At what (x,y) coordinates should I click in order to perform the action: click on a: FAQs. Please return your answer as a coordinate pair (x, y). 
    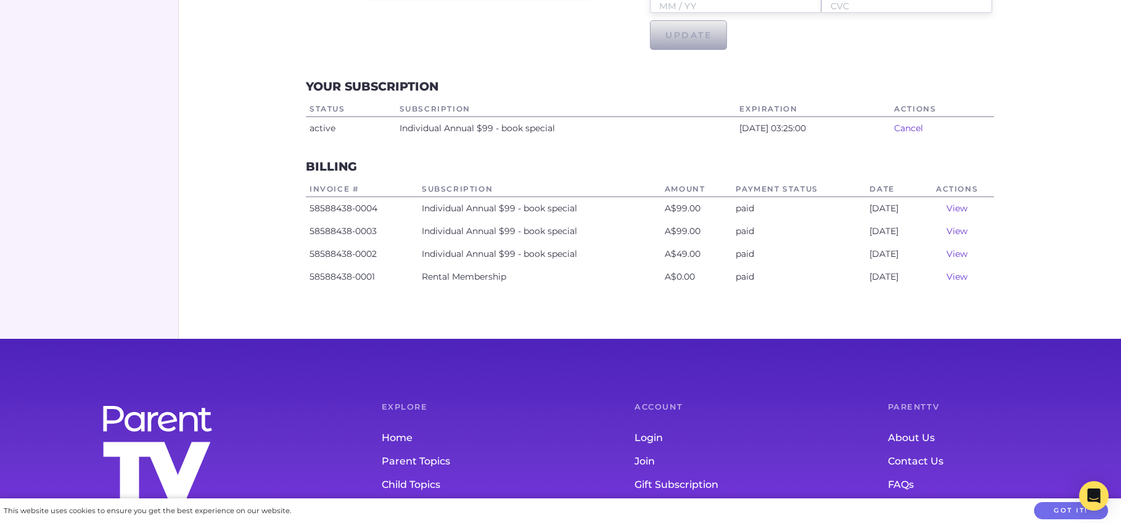
    Looking at the image, I should click on (989, 486).